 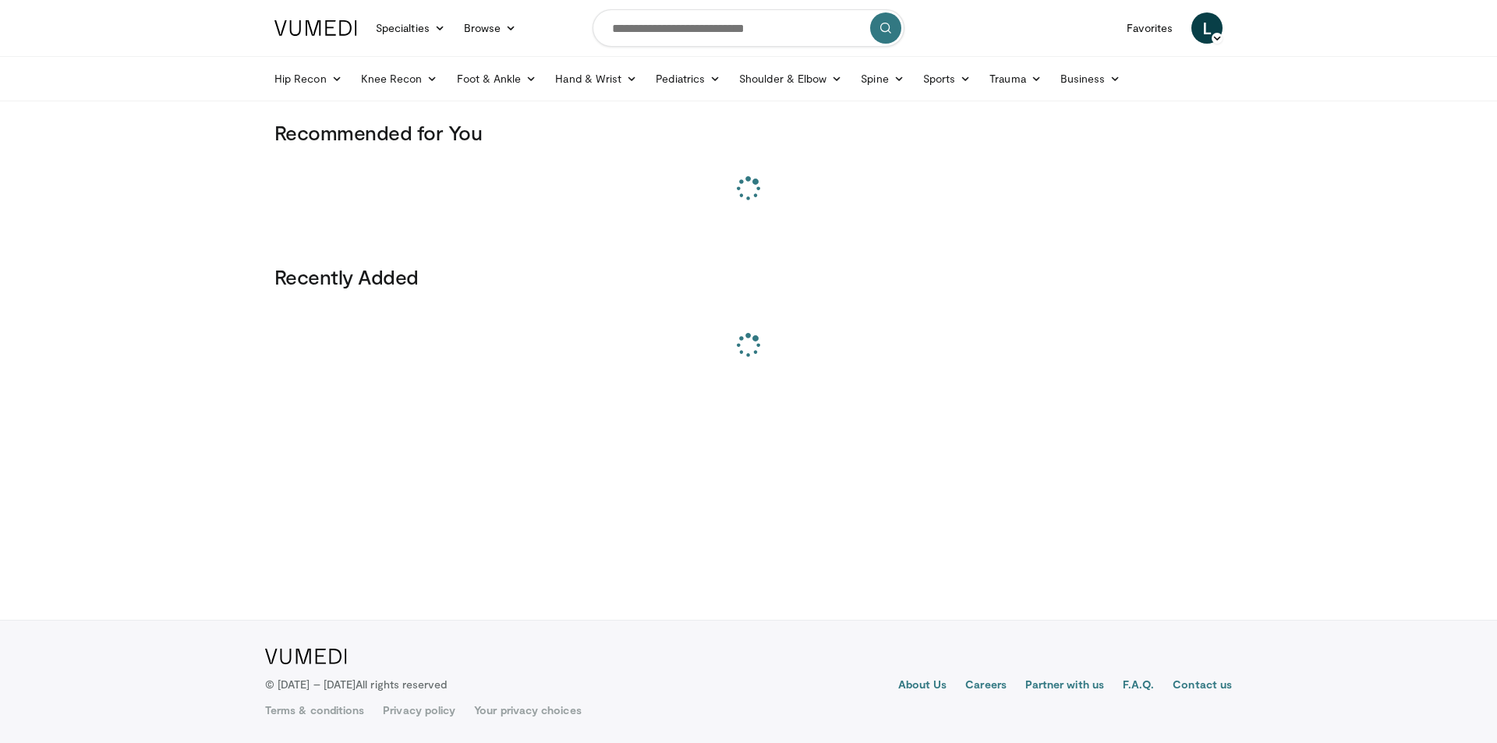 What do you see at coordinates (1207, 28) in the screenshot?
I see `span: L` at bounding box center [1207, 28].